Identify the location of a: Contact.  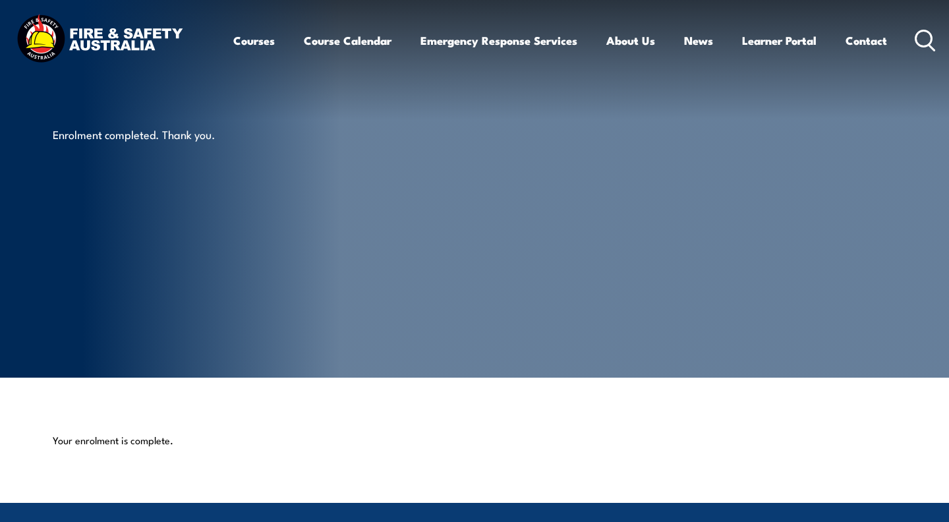
(866, 40).